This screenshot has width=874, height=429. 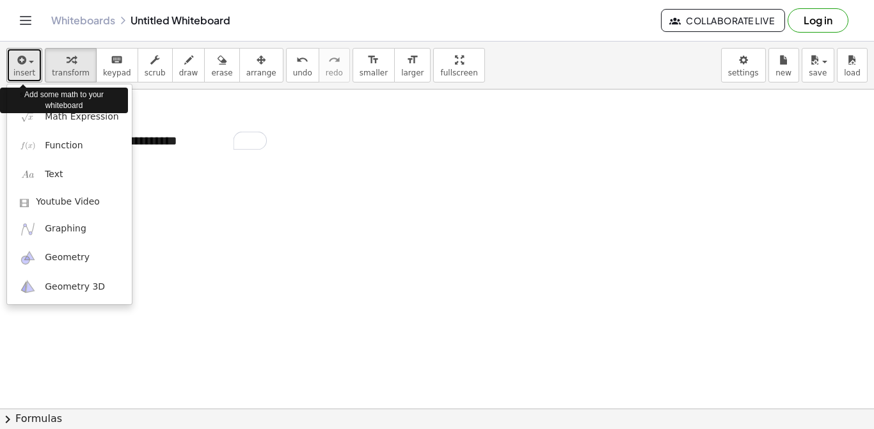 I want to click on span: Graphing, so click(x=65, y=229).